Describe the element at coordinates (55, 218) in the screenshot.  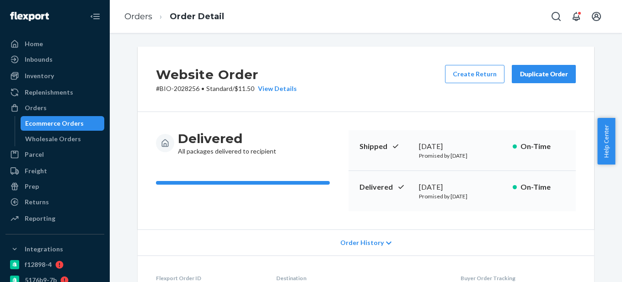
I see `a: Reporting` at that location.